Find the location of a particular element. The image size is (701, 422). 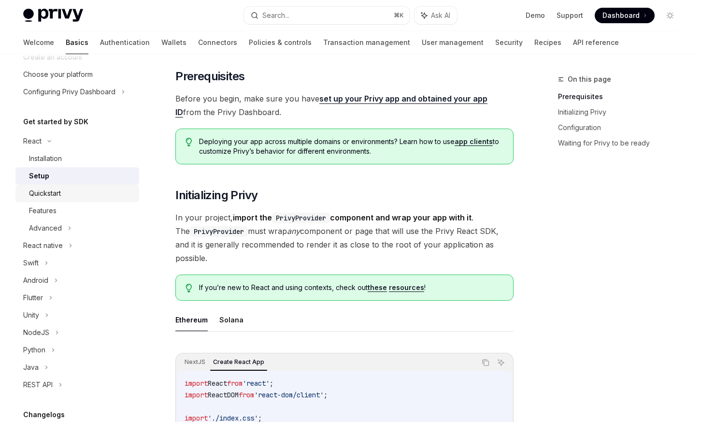

span: If you’re new to React and using contexts, check out ! is located at coordinates (351, 287).